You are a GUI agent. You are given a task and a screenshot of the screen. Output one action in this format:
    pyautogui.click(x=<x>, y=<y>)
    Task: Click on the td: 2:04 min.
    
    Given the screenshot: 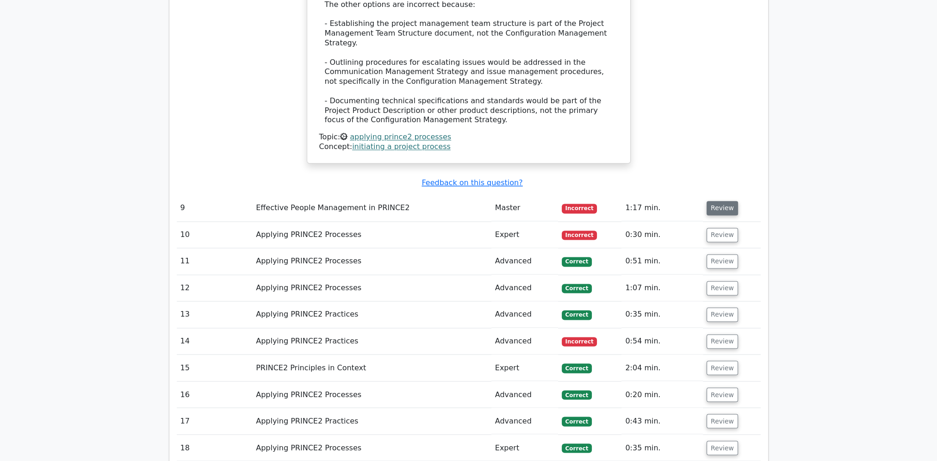 What is the action you would take?
    pyautogui.click(x=662, y=368)
    